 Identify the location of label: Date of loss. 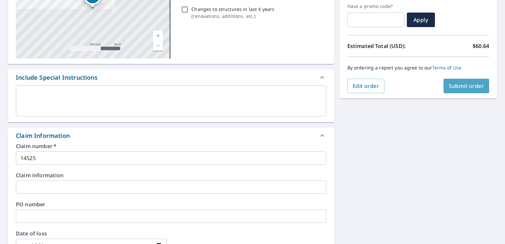
(91, 233).